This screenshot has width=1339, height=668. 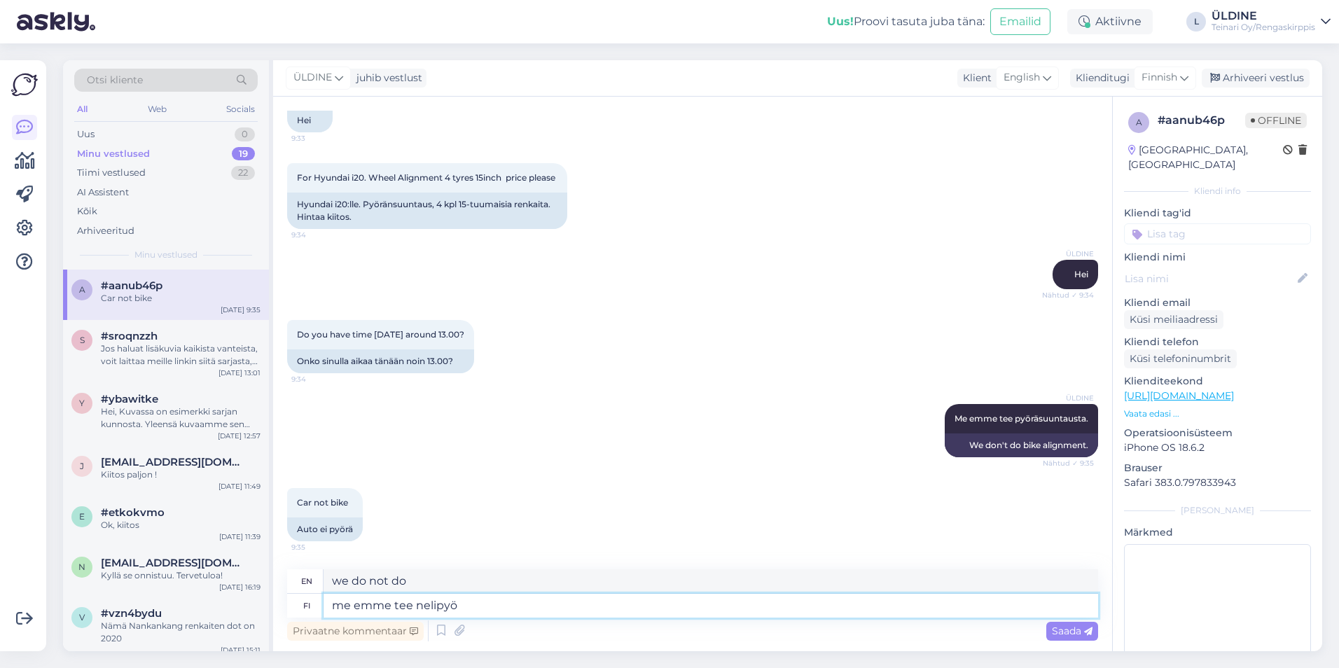 I want to click on span: 9:35, so click(x=317, y=547).